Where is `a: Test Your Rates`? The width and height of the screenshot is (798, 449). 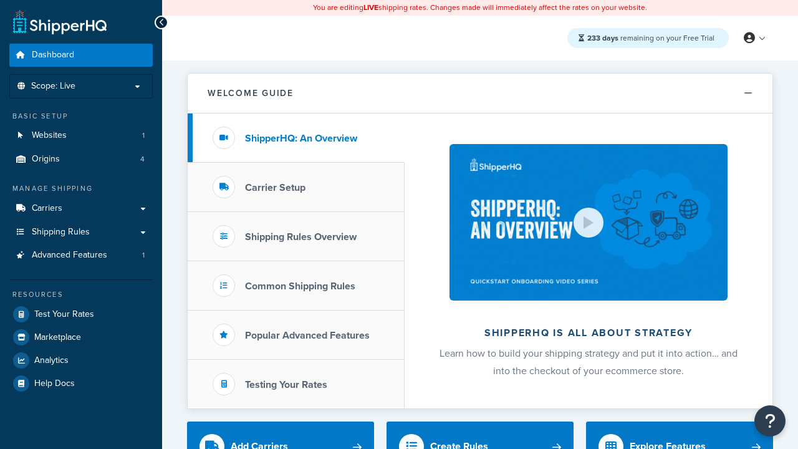
a: Test Your Rates is located at coordinates (81, 314).